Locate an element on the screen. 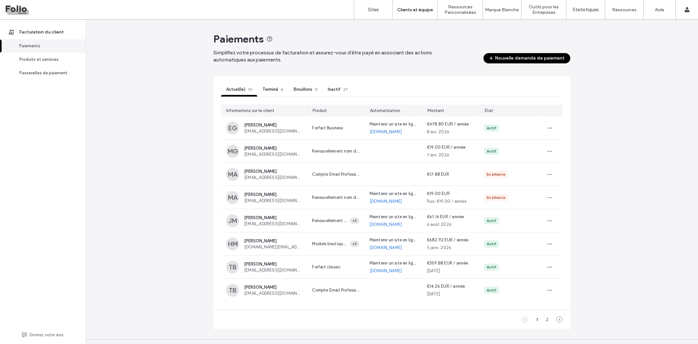  div: Montant is located at coordinates (436, 111).